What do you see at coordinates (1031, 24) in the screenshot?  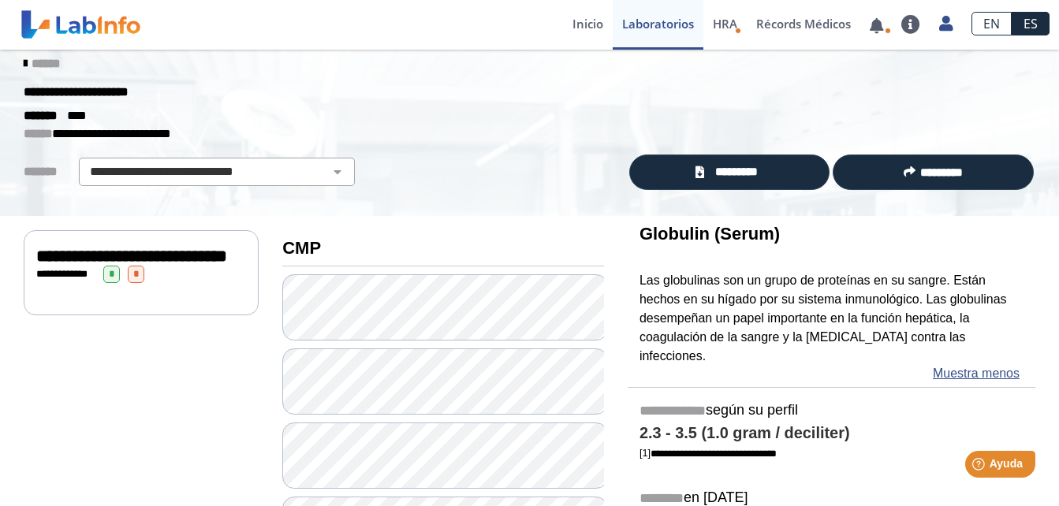 I see `a: ES` at bounding box center [1031, 24].